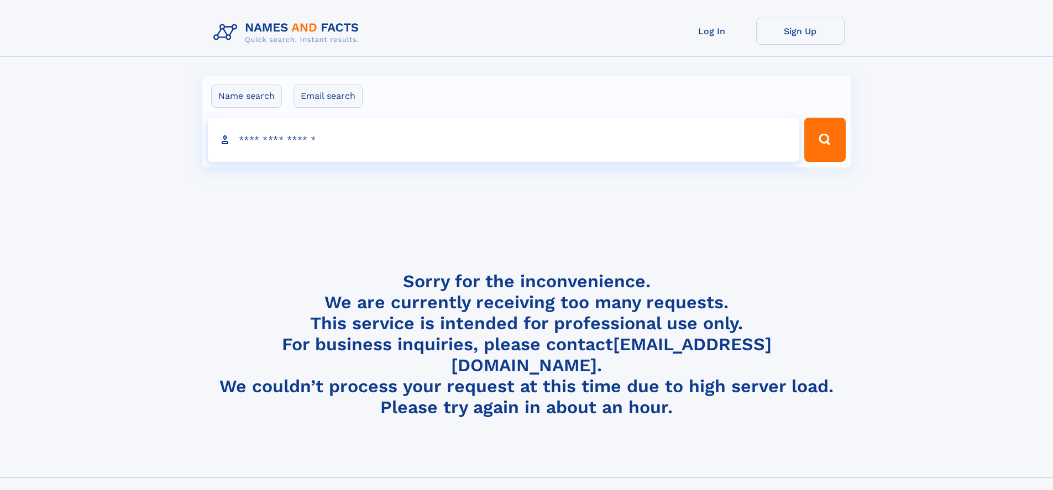 The height and width of the screenshot is (490, 1053). I want to click on a: Log In, so click(712, 31).